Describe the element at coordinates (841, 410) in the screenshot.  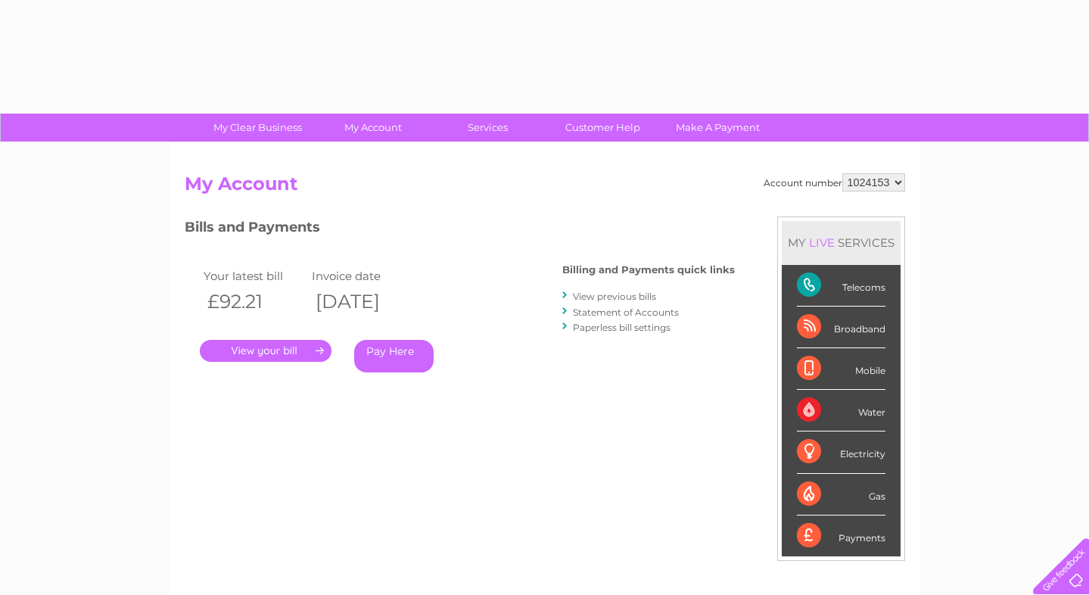
I see `div: Water` at that location.